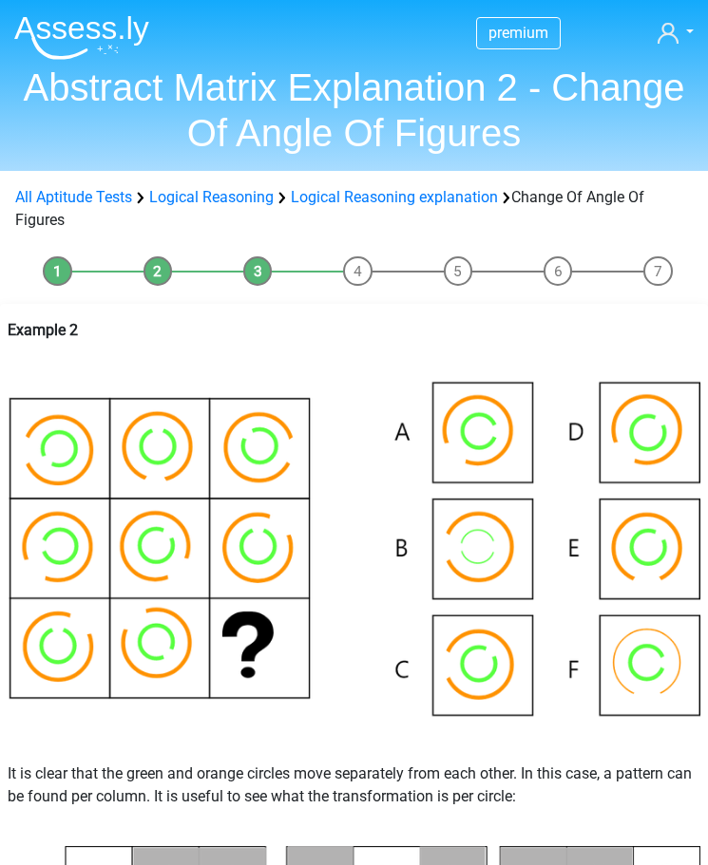  What do you see at coordinates (353, 110) in the screenshot?
I see `h1: Abstract Matrix Explanation 2 - Change Of Angle Of Figures` at bounding box center [353, 110].